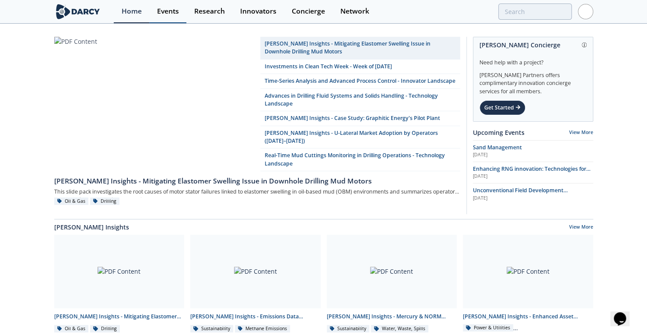 Image resolution: width=647 pixels, height=335 pixels. What do you see at coordinates (308, 11) in the screenshot?
I see `div: Concierge` at bounding box center [308, 11].